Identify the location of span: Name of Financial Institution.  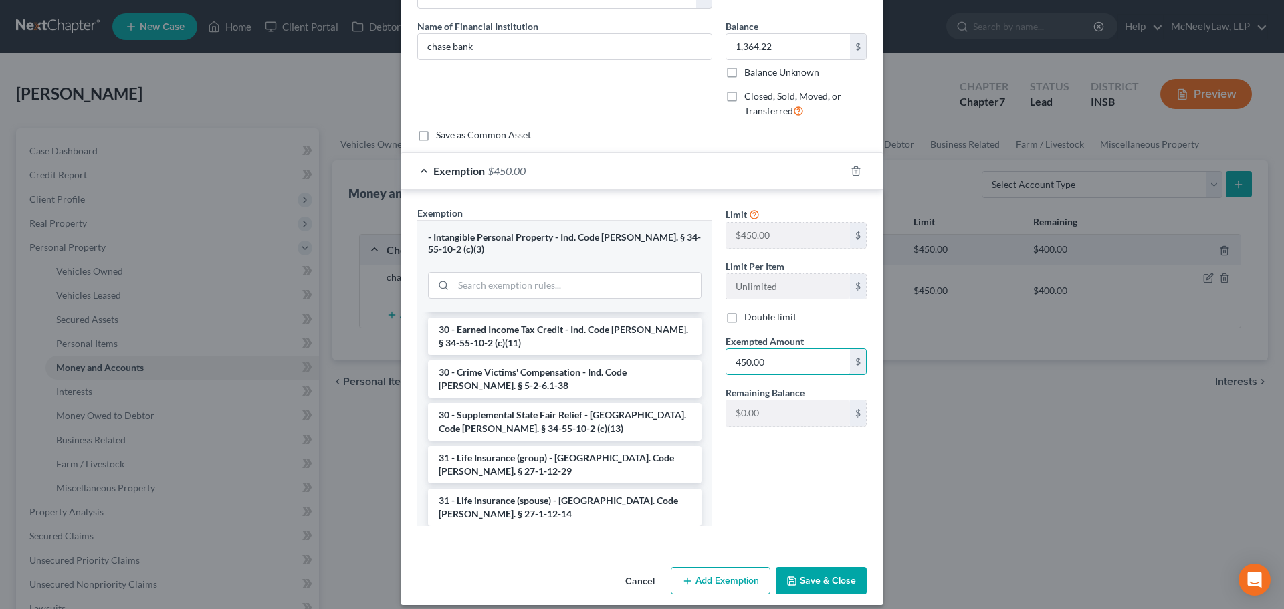
(478, 26).